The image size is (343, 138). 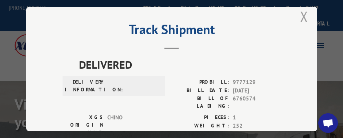 What do you see at coordinates (200, 91) in the screenshot?
I see `label: BILL DATE:` at bounding box center [200, 91].